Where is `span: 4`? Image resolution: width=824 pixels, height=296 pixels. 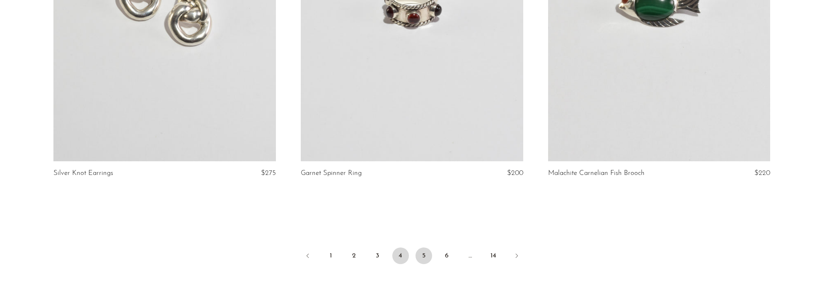
span: 4 is located at coordinates (401, 256).